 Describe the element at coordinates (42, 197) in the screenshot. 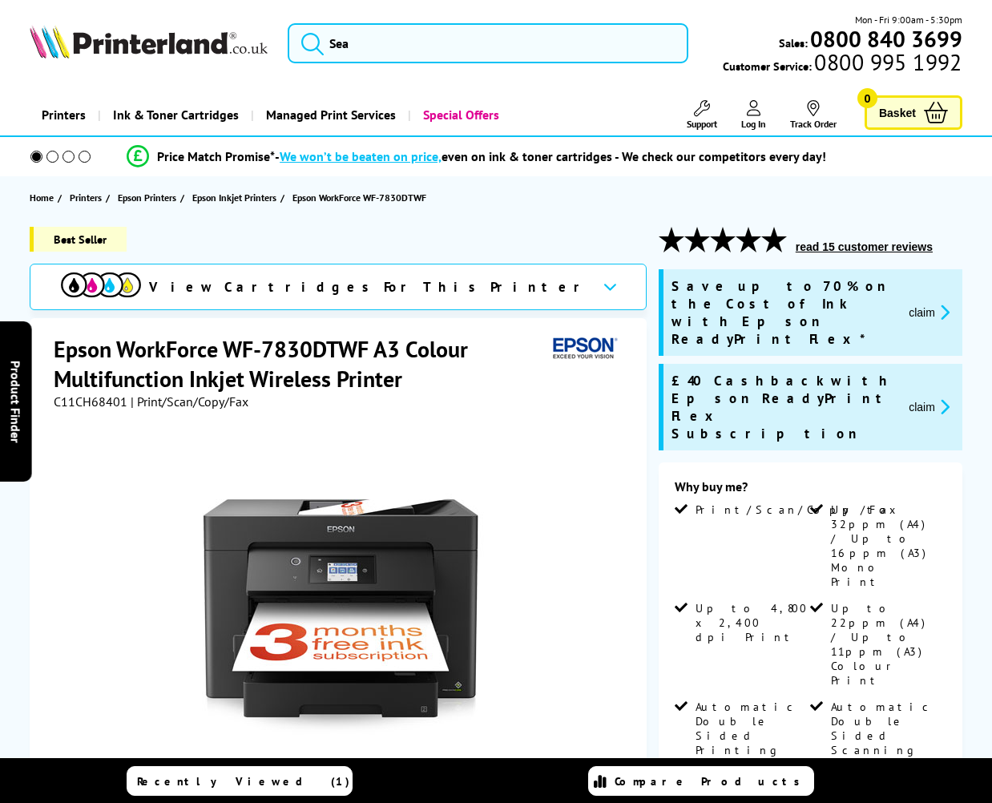

I see `span: Home` at that location.